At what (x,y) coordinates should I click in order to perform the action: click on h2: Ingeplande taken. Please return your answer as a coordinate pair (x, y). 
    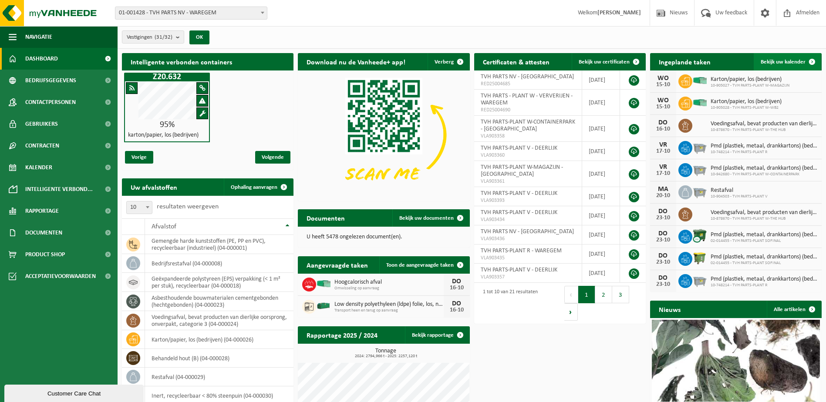
    Looking at the image, I should click on (684, 61).